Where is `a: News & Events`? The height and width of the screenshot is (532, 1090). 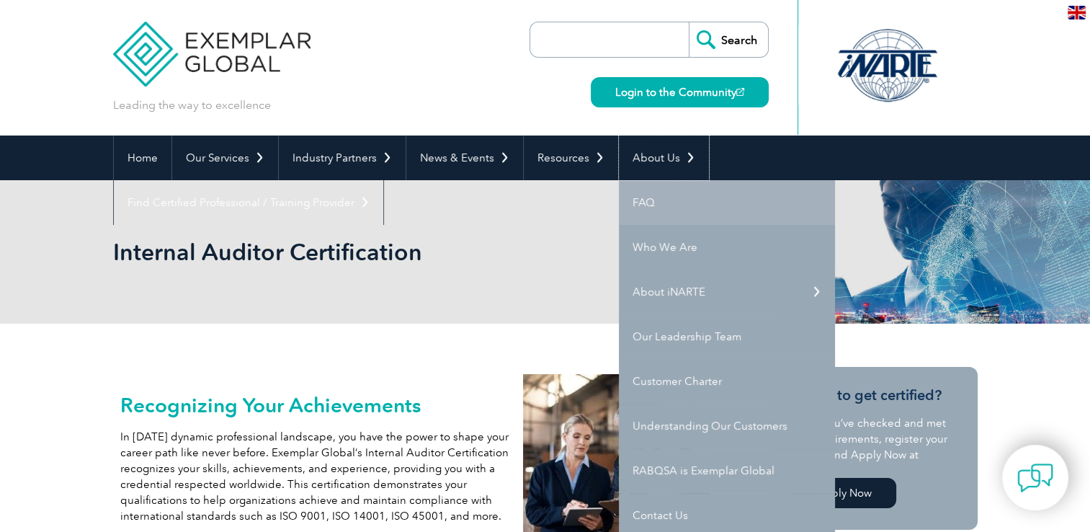
a: News & Events is located at coordinates (465, 158).